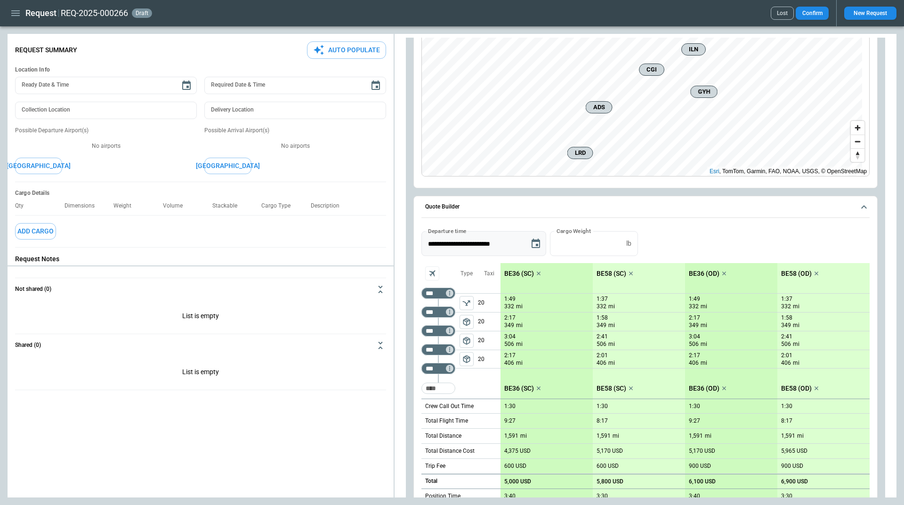 The image size is (904, 505). What do you see at coordinates (201, 70) in the screenshot?
I see `h6: Location Info` at bounding box center [201, 70].